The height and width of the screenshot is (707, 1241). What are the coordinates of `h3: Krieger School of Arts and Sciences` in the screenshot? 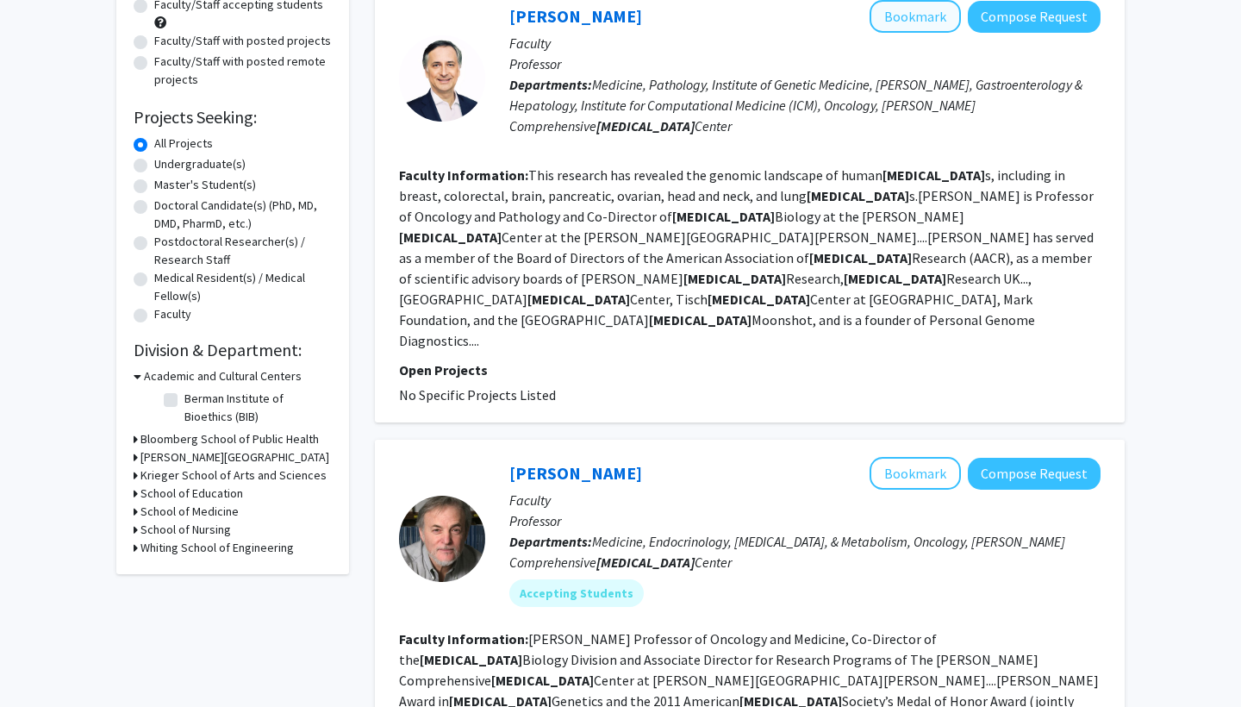 It's located at (234, 475).